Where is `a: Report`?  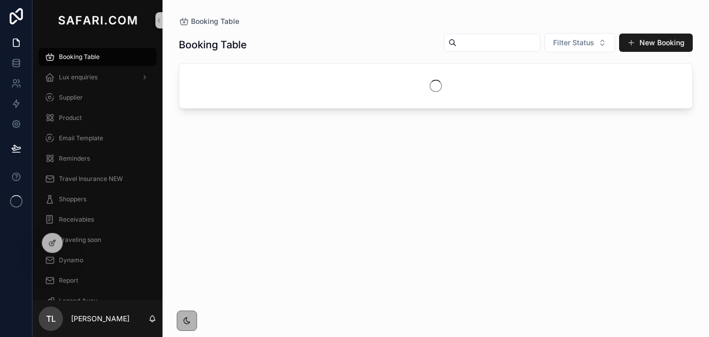
a: Report is located at coordinates (97, 280).